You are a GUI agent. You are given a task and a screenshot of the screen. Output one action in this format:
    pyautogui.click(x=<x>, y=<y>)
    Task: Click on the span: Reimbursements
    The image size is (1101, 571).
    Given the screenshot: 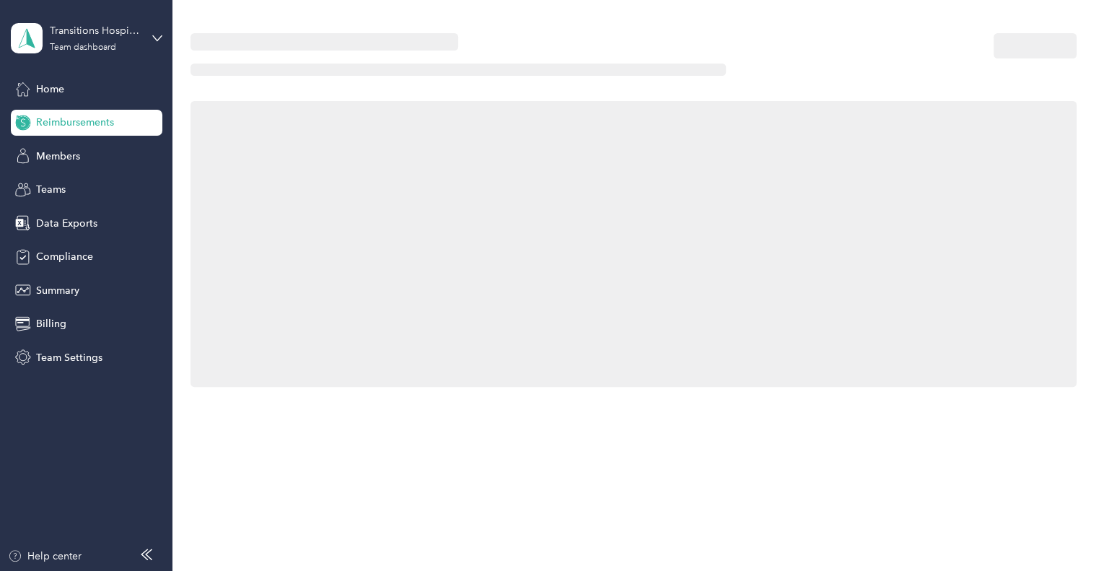 What is the action you would take?
    pyautogui.click(x=75, y=122)
    